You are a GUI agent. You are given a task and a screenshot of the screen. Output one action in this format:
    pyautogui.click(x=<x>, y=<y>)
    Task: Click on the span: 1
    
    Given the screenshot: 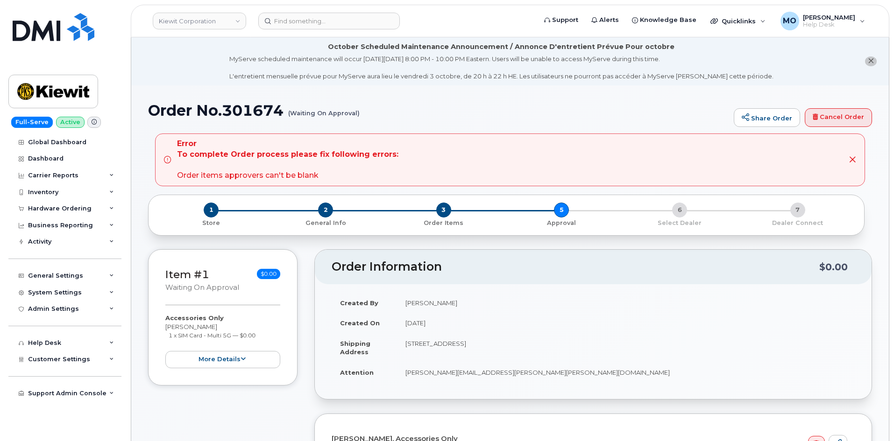 What is the action you would take?
    pyautogui.click(x=211, y=210)
    